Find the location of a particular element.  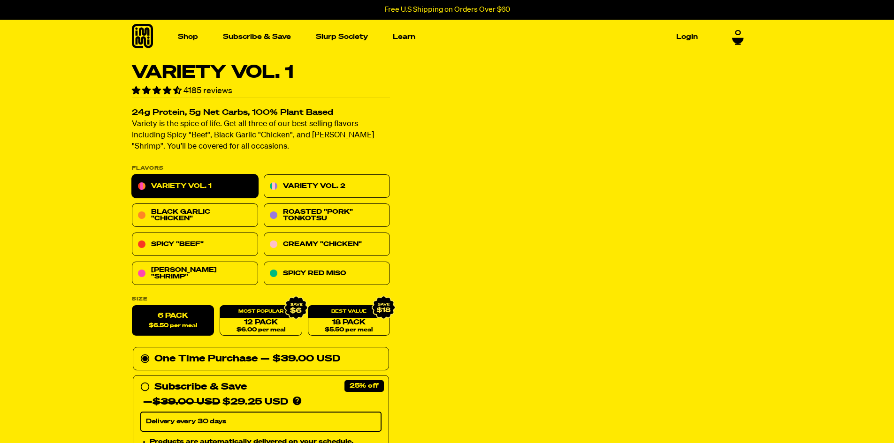

a: Creamy "Chicken" is located at coordinates (327, 245).